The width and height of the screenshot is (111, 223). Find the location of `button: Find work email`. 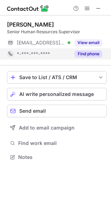

button: Find work email is located at coordinates (57, 143).